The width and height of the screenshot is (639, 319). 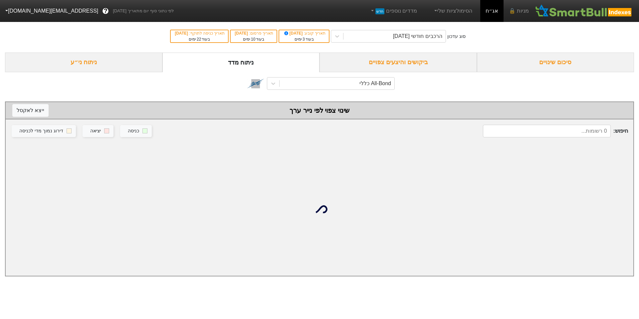 I want to click on div: ביקושים והיצעים צפויים, so click(x=398, y=62).